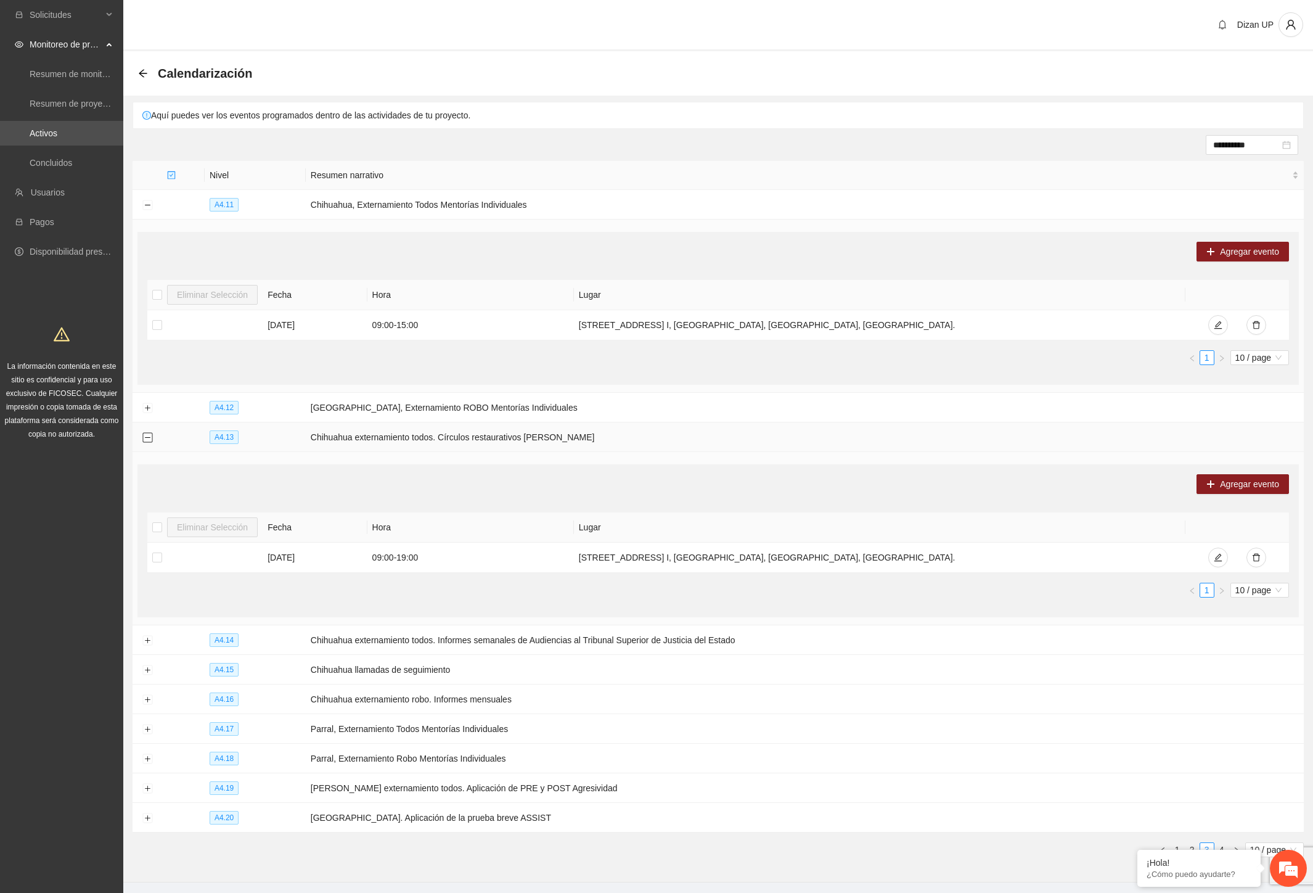 Image resolution: width=1313 pixels, height=893 pixels. I want to click on a: 4, so click(1222, 850).